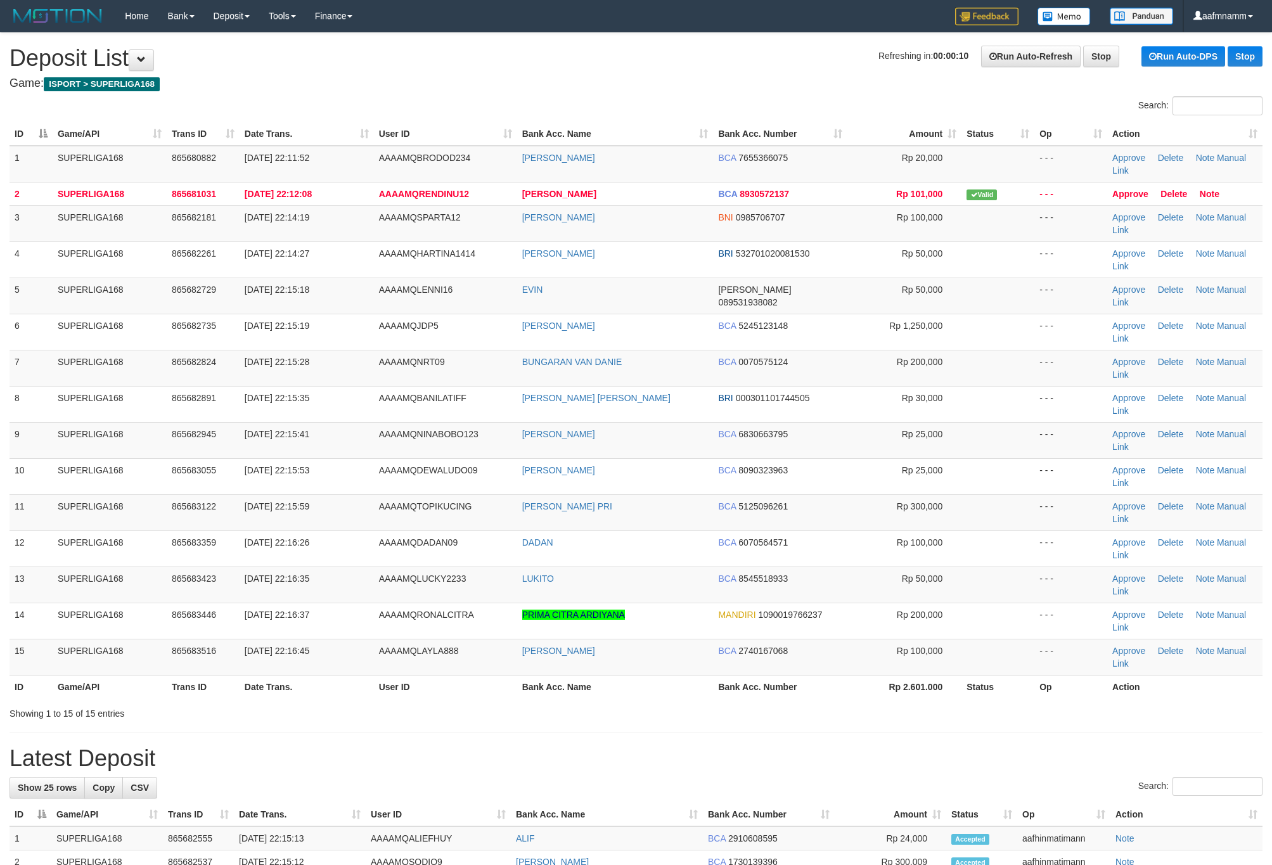 The image size is (1272, 865). Describe the element at coordinates (920, 217) in the screenshot. I see `span: Rp 100,000` at that location.